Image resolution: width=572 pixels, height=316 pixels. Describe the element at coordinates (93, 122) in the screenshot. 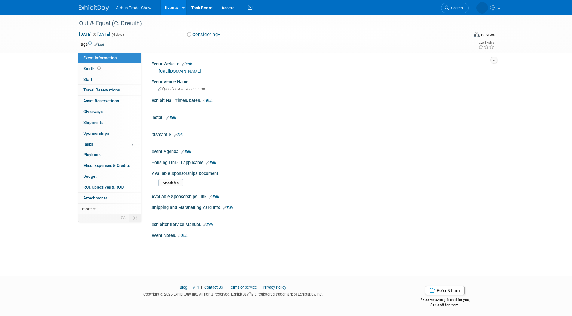

I see `span: Shipments` at that location.